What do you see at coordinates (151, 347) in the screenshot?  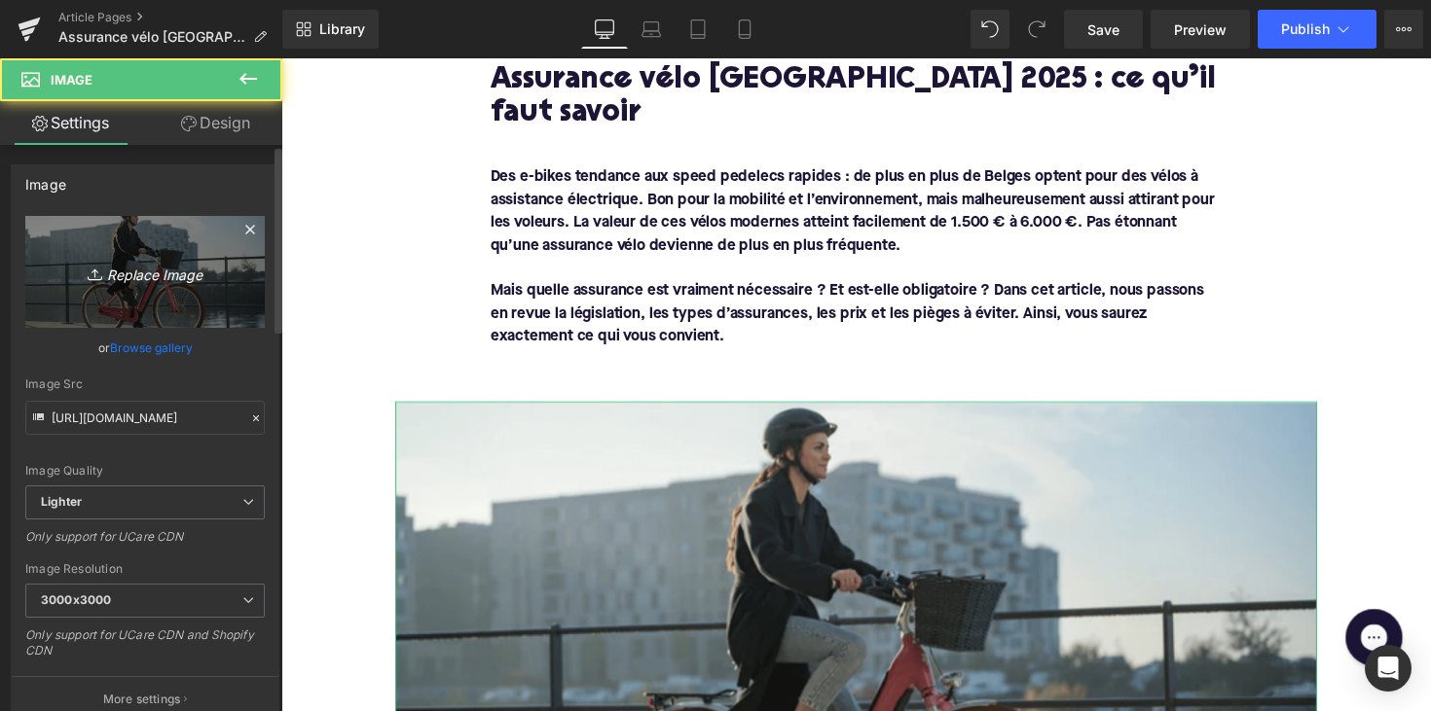 I see `a: Browse gallery` at bounding box center [151, 347].